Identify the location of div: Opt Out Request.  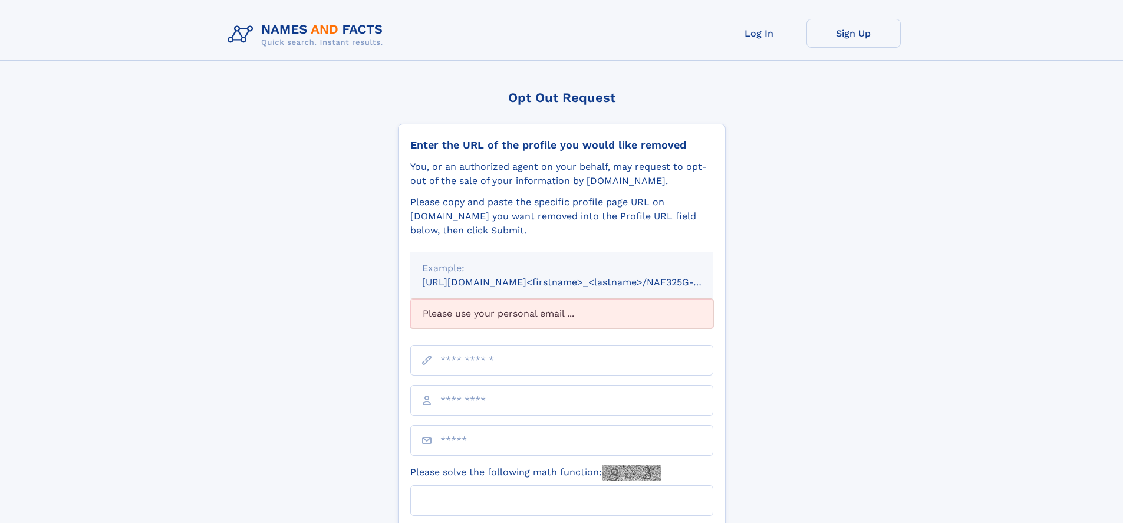
(562, 97).